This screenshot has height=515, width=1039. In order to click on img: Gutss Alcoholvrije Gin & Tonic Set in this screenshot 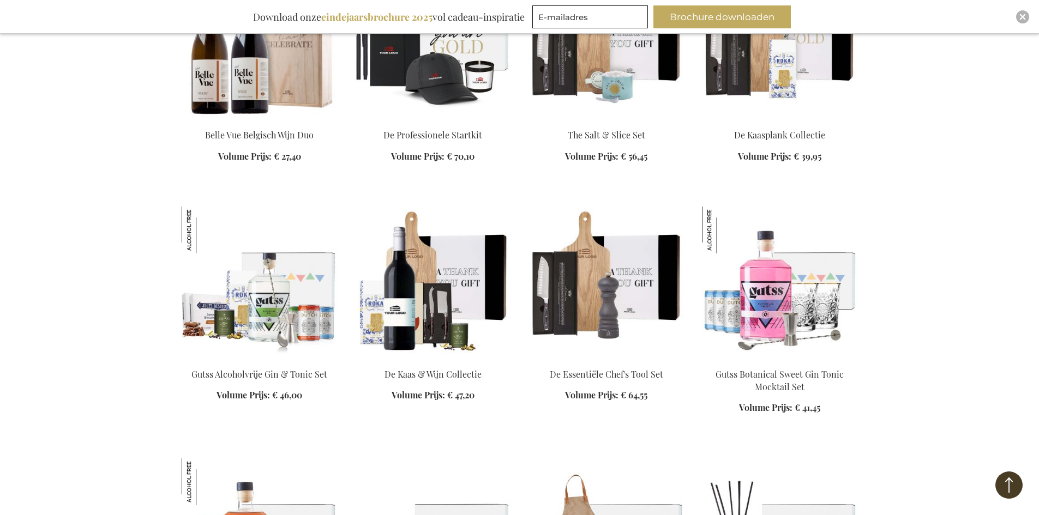, I will do `click(205, 230)`.